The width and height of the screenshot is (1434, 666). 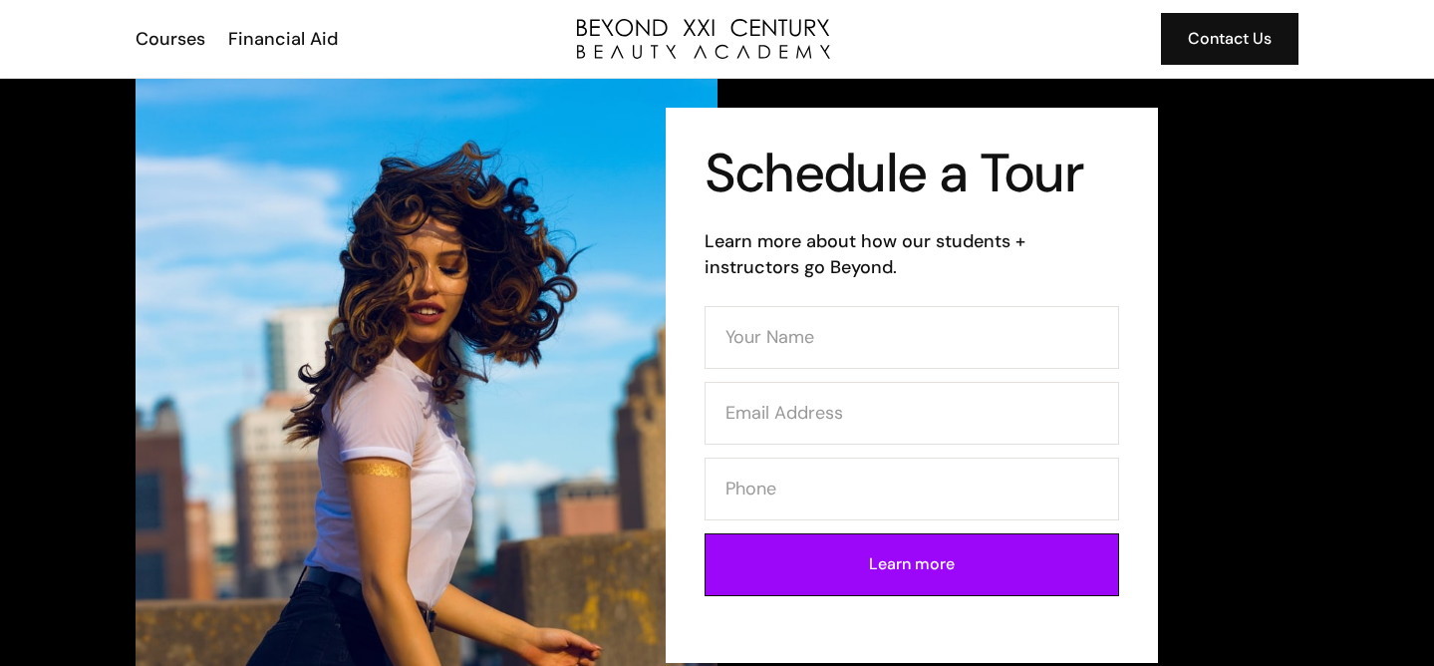 I want to click on h6: Learn more about how our students + instructors go Beyond., so click(x=912, y=254).